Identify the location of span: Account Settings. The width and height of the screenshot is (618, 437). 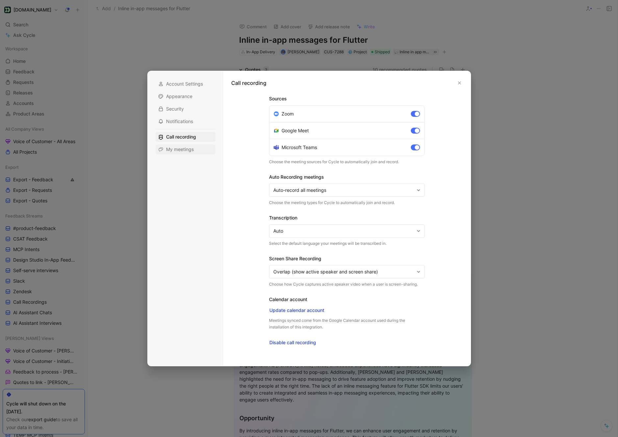
(185, 84).